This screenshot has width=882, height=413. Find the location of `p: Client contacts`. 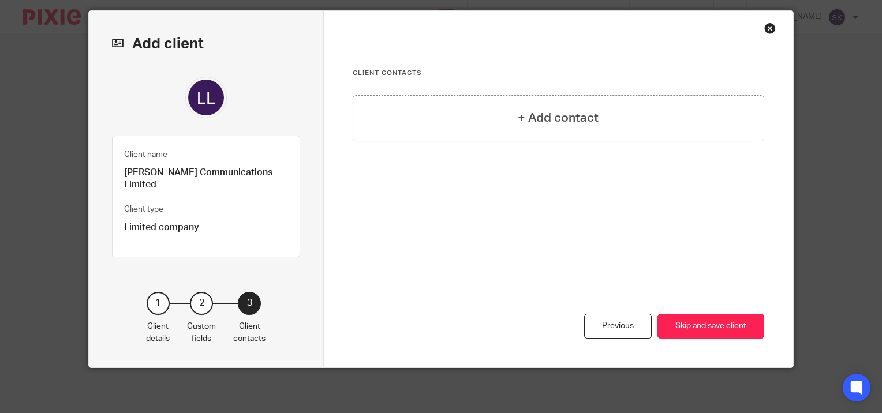

p: Client contacts is located at coordinates (249, 333).